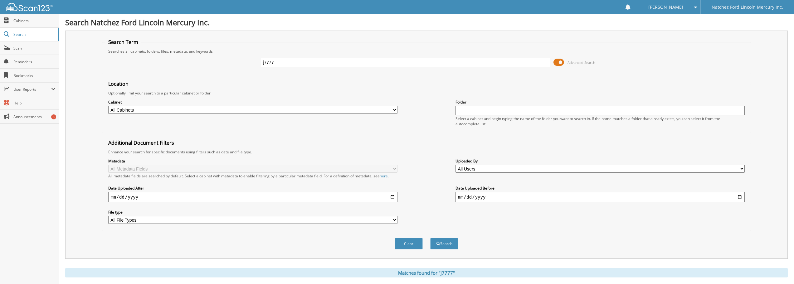 The height and width of the screenshot is (284, 794). What do you see at coordinates (427, 273) in the screenshot?
I see `div: Matches found for "j7777"` at bounding box center [427, 273].